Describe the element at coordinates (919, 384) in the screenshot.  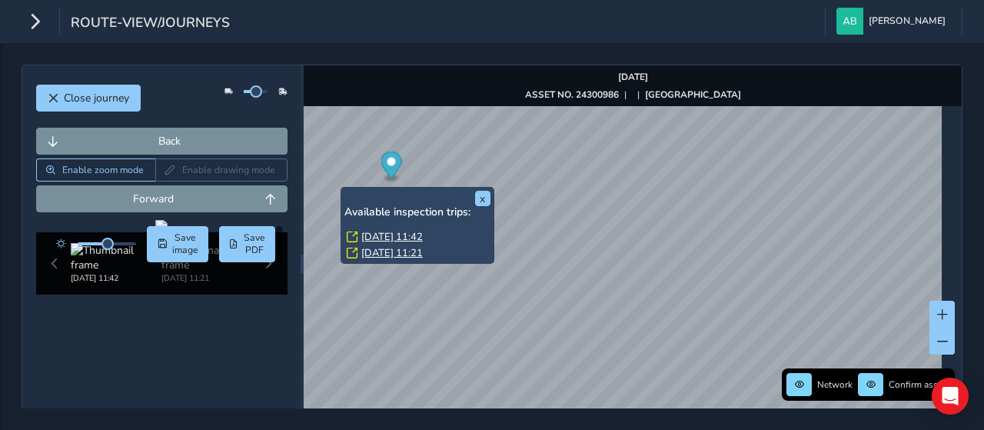
I see `span: Confirm assets` at that location.